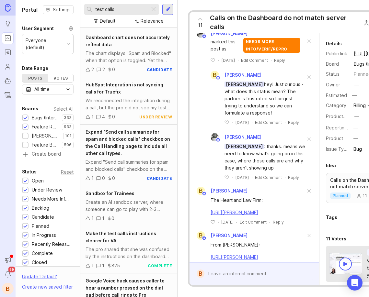 The height and width of the screenshot is (297, 369). Describe the element at coordinates (38, 28) in the screenshot. I see `div: User Segment` at that location.